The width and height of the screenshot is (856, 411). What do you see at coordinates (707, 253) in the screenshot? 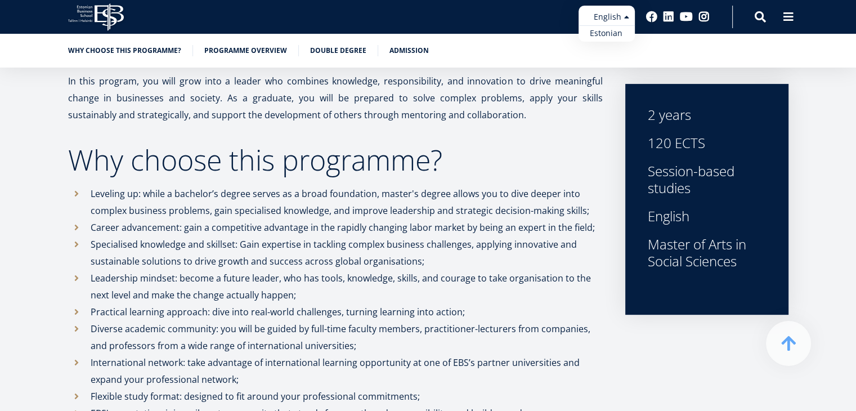
I see `div: Master of Arts in Social Sciences` at bounding box center [707, 253].